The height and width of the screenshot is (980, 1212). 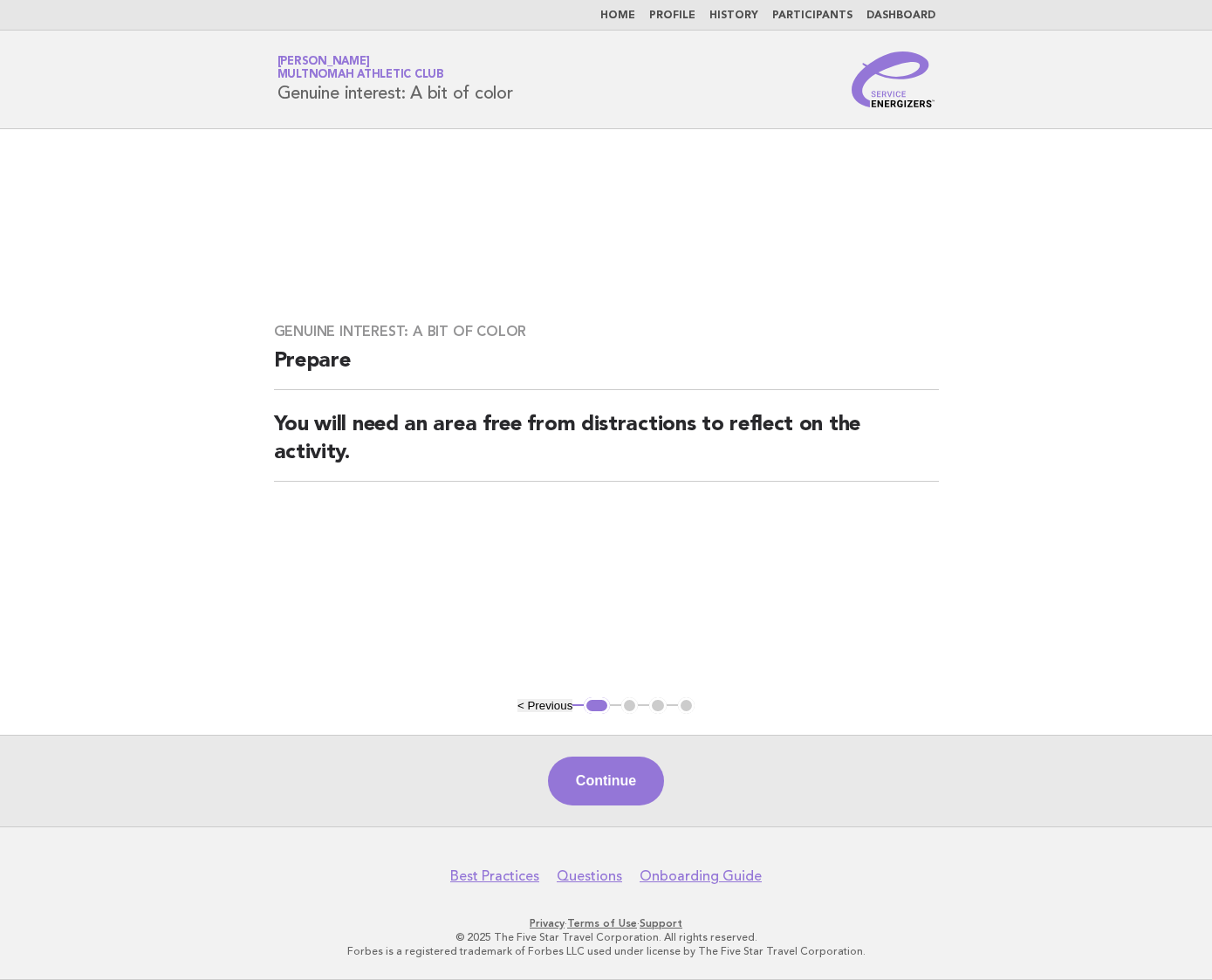 I want to click on img: Service Energizers, so click(x=893, y=79).